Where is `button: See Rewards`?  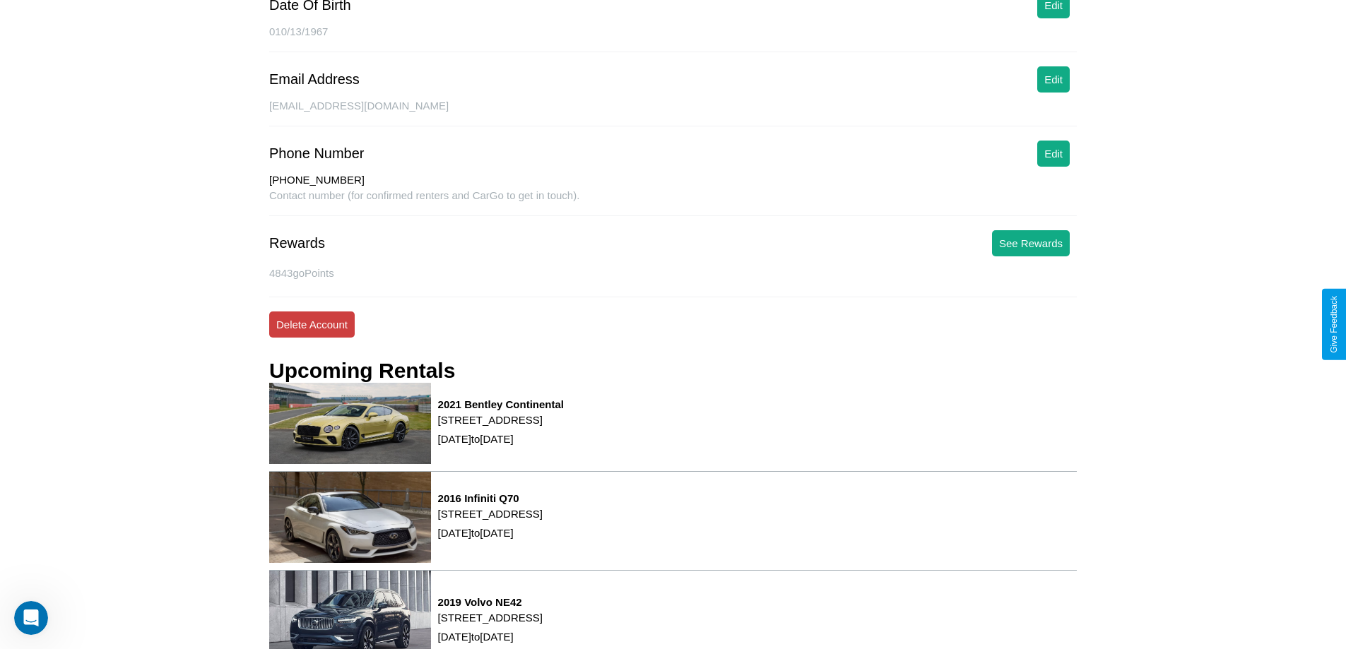
button: See Rewards is located at coordinates (1031, 243).